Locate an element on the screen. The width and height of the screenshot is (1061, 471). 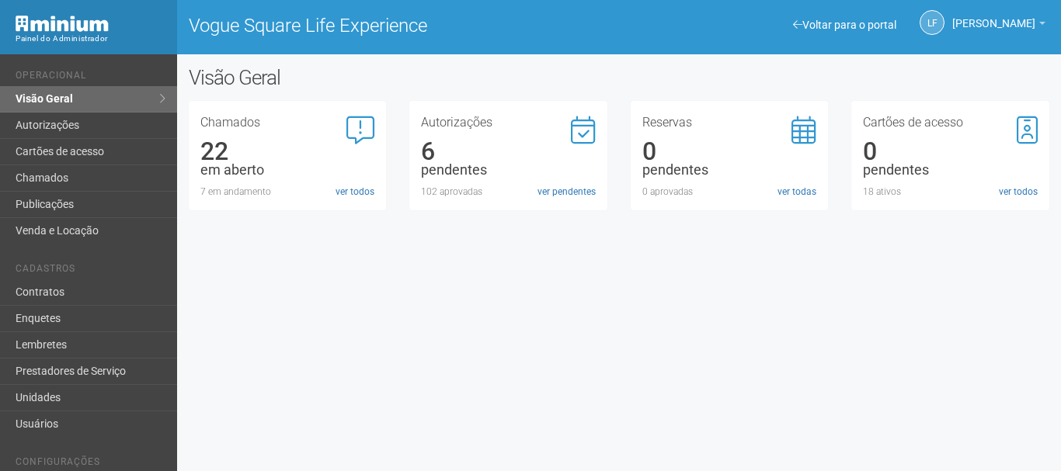
div: em aberto is located at coordinates (287, 170).